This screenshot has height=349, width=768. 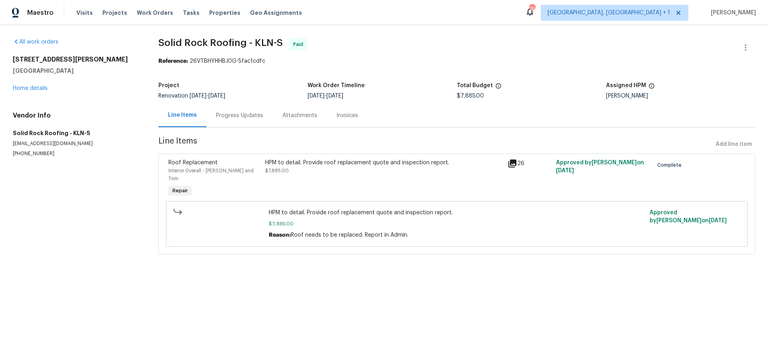 I want to click on div: Attachments, so click(x=300, y=116).